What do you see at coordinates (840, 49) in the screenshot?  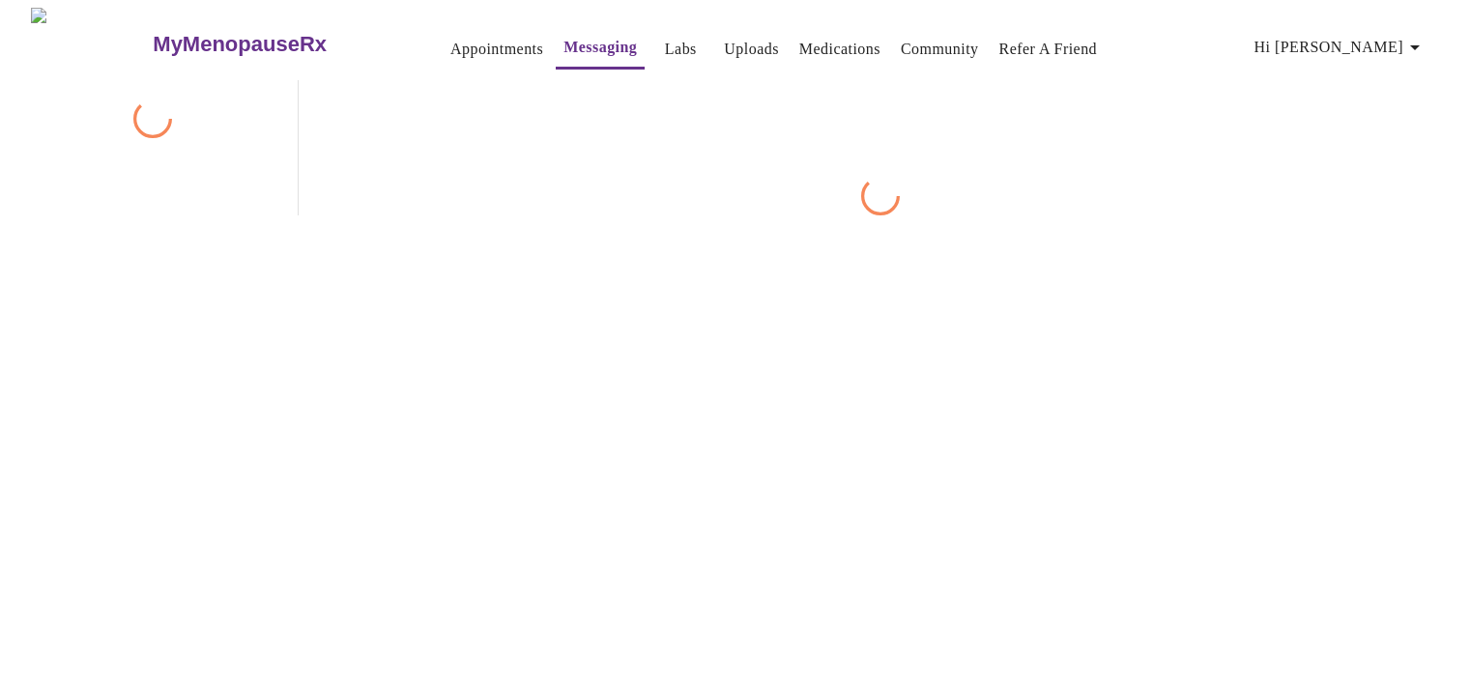 I see `a: Medications` at bounding box center [840, 49].